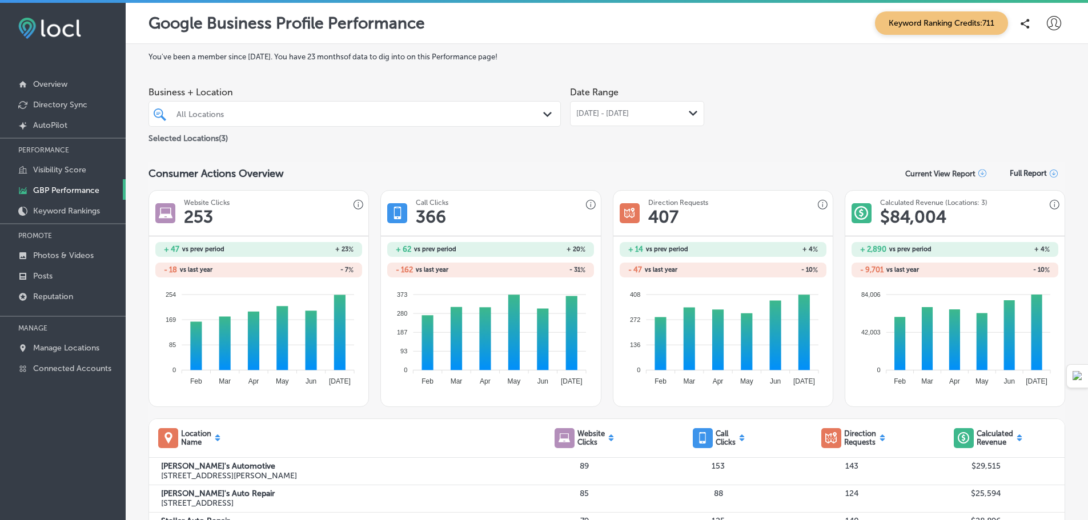 This screenshot has width=1088, height=520. What do you see at coordinates (216, 174) in the screenshot?
I see `span: Consumer Actions Overview` at bounding box center [216, 174].